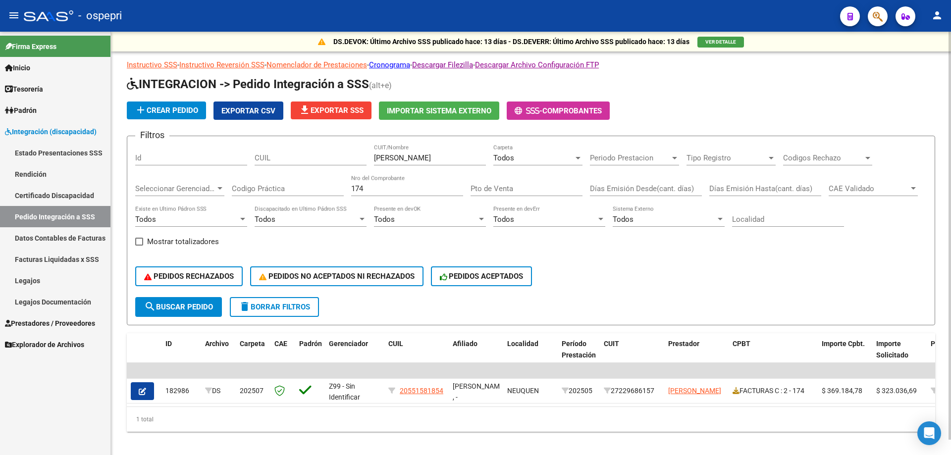 The height and width of the screenshot is (455, 951). What do you see at coordinates (892, 349) in the screenshot?
I see `span: Importe Solicitado` at bounding box center [892, 349].